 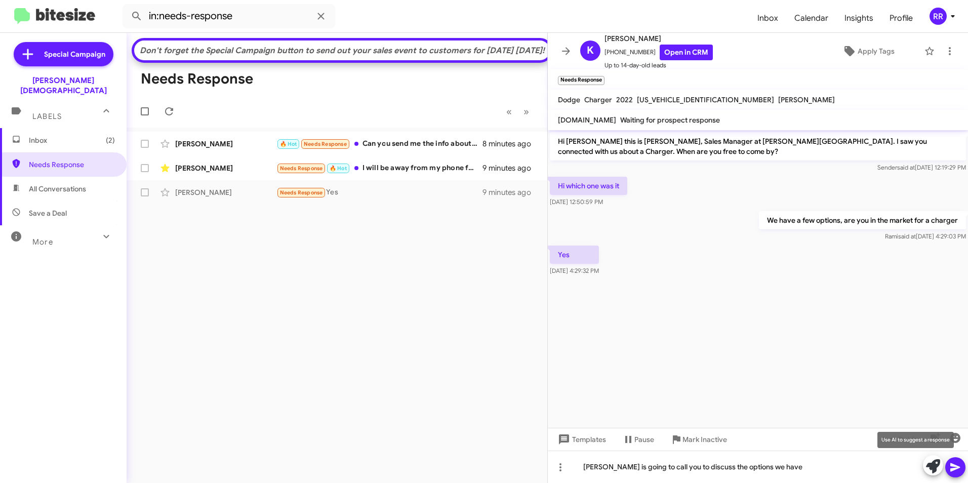 I want to click on div: 8 minutes ago, so click(x=511, y=144).